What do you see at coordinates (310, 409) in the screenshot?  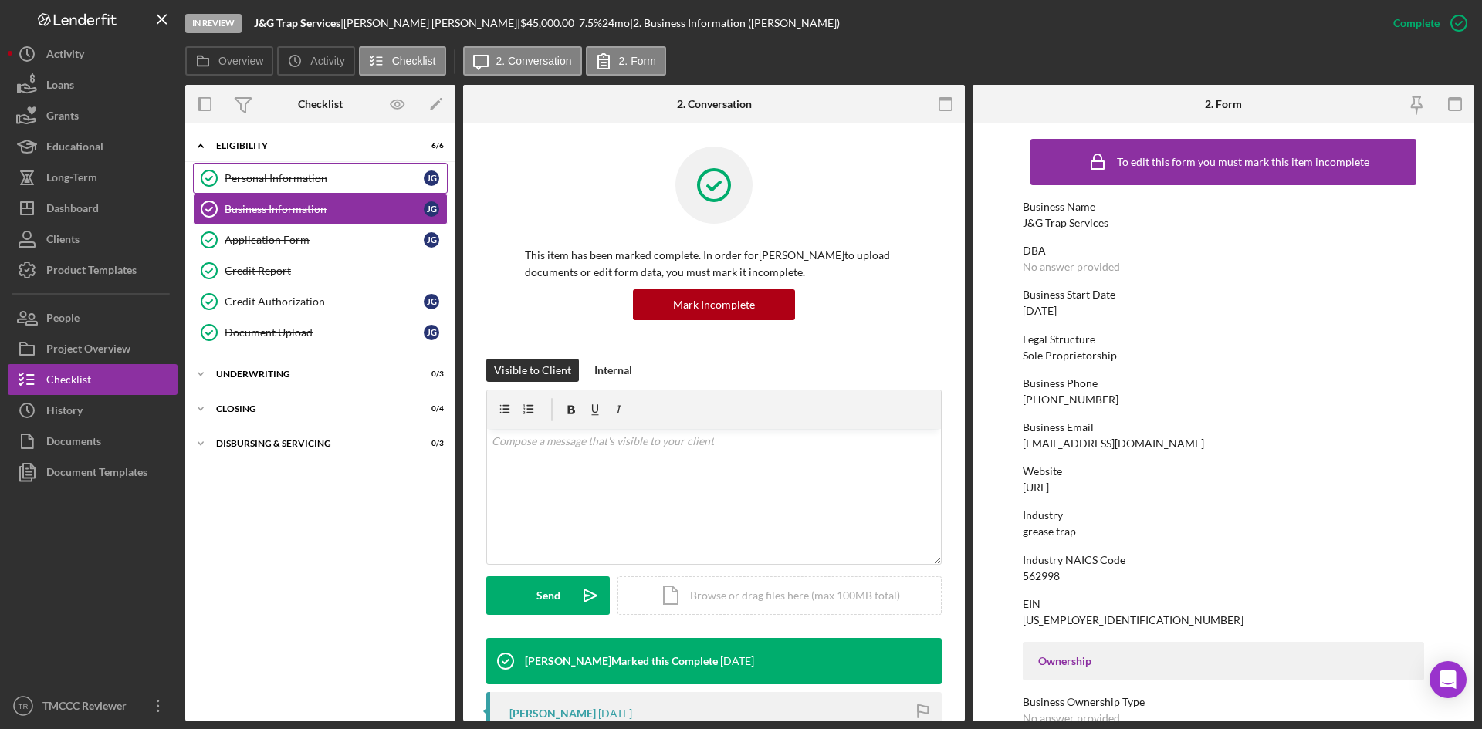 I see `div: Closing` at bounding box center [310, 409].